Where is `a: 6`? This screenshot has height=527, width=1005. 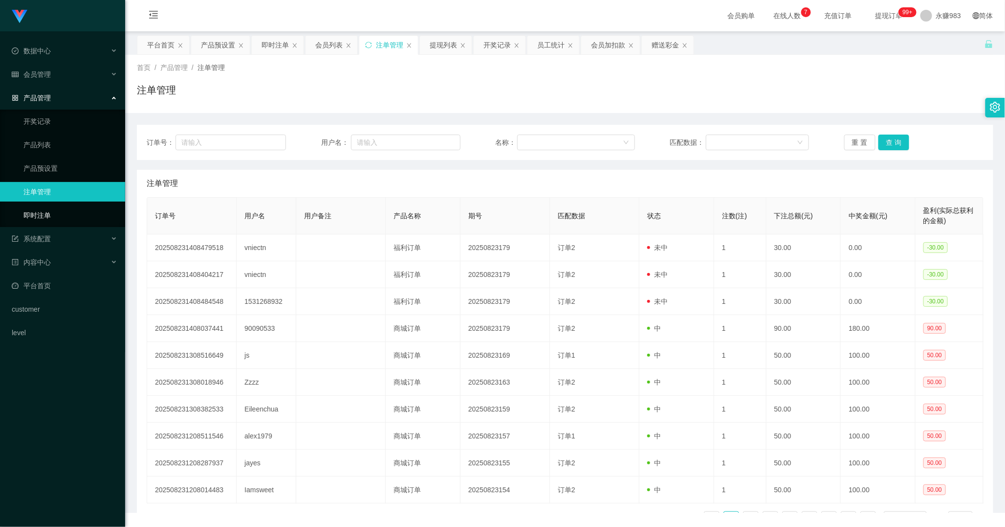
a: 6 is located at coordinates (829, 519).